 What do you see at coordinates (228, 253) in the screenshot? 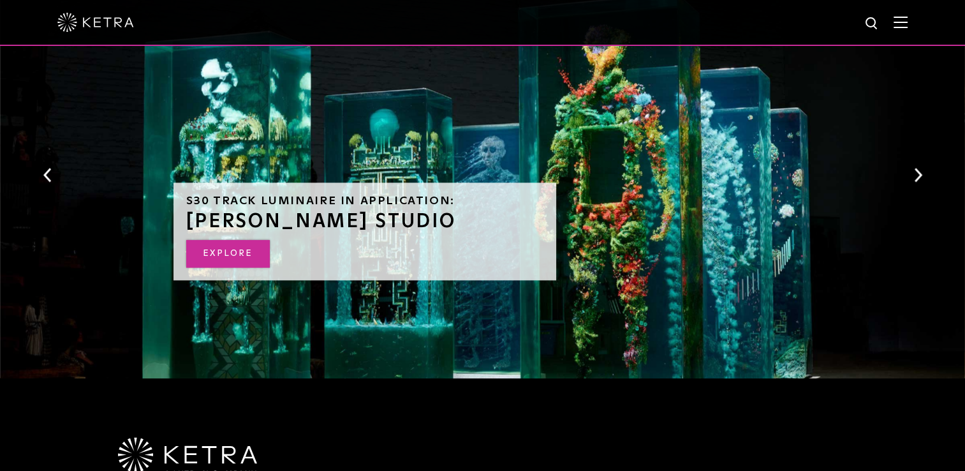
I see `a: EXPLORE` at bounding box center [228, 253].